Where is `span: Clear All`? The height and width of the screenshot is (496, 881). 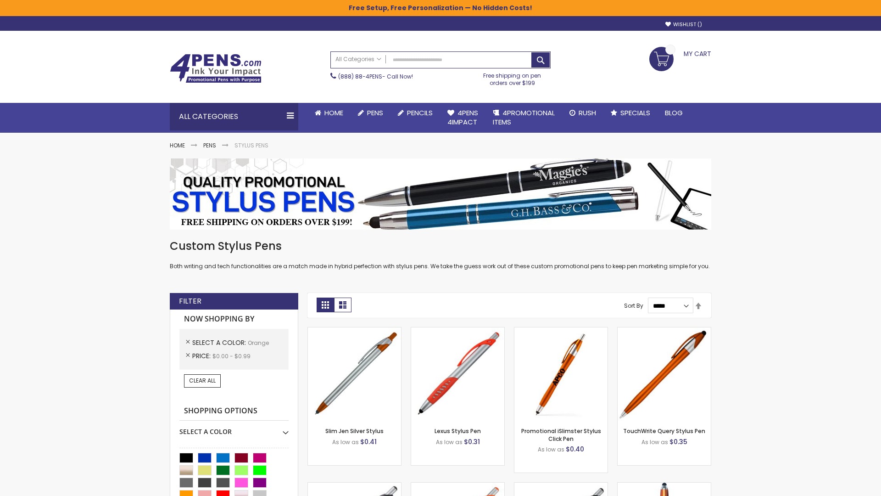 span: Clear All is located at coordinates (202, 380).